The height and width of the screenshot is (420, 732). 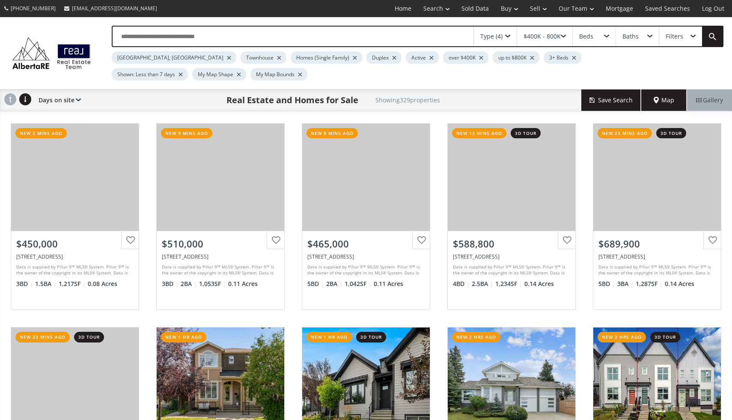 What do you see at coordinates (221, 244) in the screenshot?
I see `div: $510,000` at bounding box center [221, 244].